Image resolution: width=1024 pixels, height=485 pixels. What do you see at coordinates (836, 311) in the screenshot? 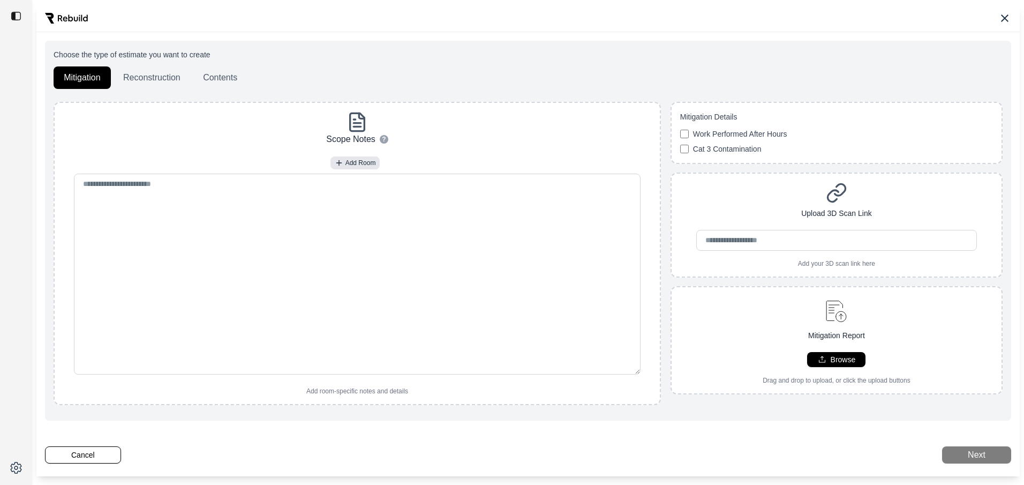
I see `img: upload-document.svg` at bounding box center [836, 311].